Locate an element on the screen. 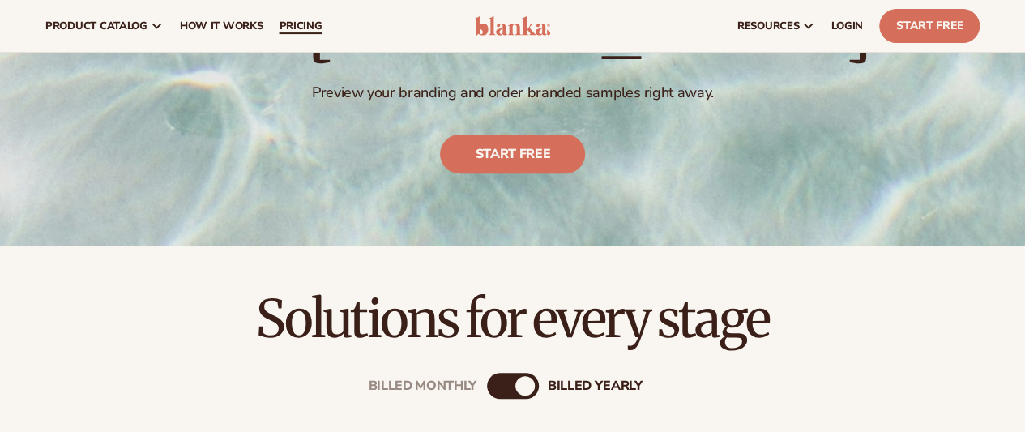 The width and height of the screenshot is (1025, 432). img: logo is located at coordinates (513, 26).